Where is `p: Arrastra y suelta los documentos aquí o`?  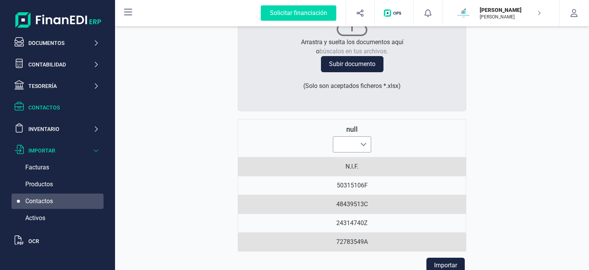
p: Arrastra y suelta los documentos aquí o is located at coordinates (352, 47).